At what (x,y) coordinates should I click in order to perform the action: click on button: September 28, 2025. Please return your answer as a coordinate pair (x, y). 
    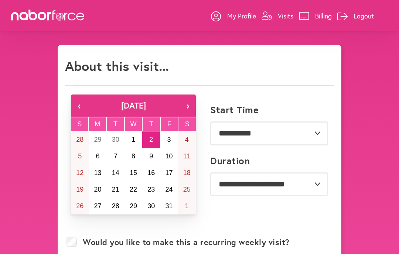
    Looking at the image, I should click on (80, 140).